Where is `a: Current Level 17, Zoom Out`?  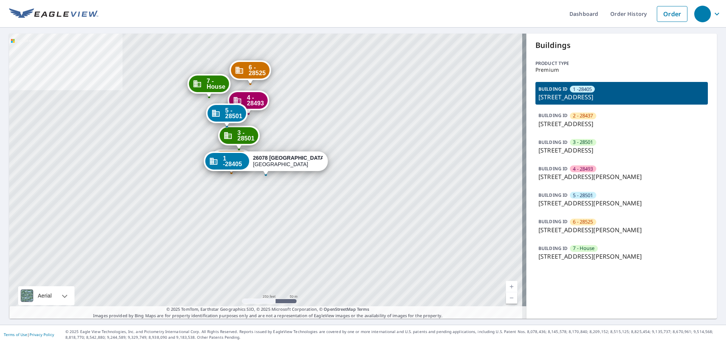 a: Current Level 17, Zoom Out is located at coordinates (512, 298).